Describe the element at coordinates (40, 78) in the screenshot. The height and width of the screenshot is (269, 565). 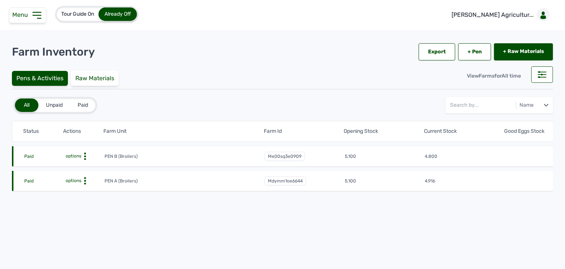
I see `div: Pens & Activities` at that location.